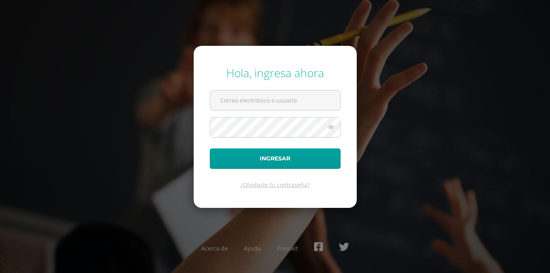  What do you see at coordinates (275, 185) in the screenshot?
I see `a: ¿Olvidaste tu contraseña?` at bounding box center [275, 185].